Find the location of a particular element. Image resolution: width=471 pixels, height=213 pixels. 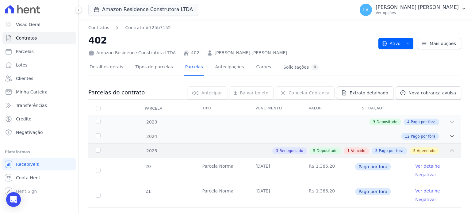

a: Extrato detalhado is located at coordinates (365, 93).